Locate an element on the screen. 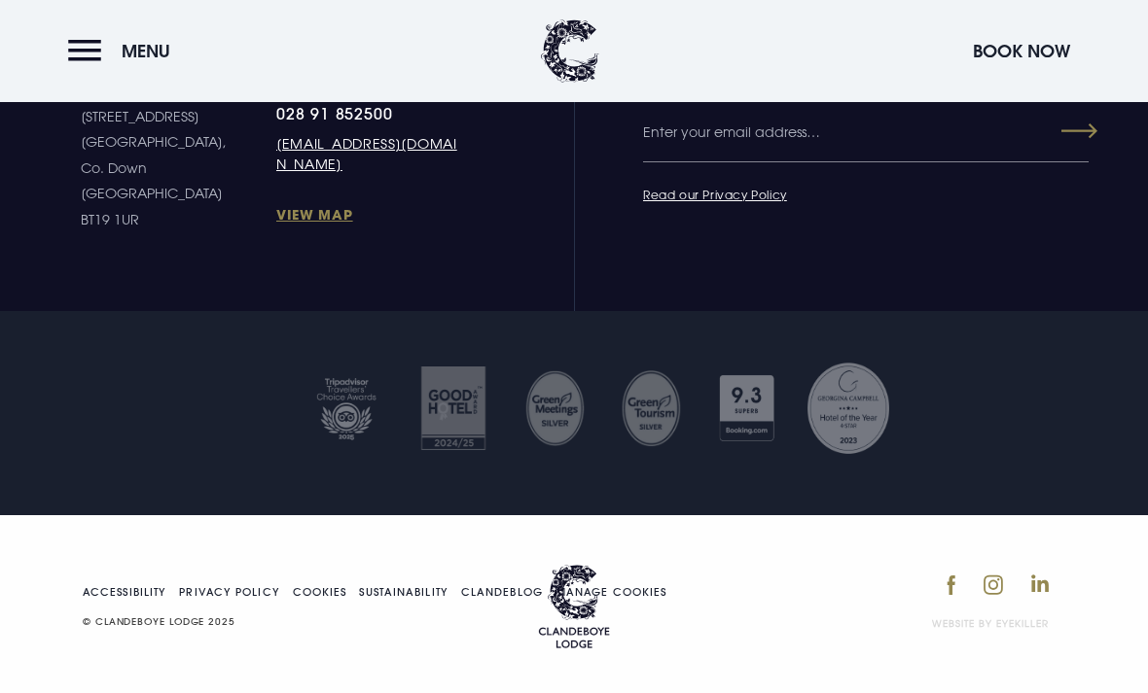 This screenshot has width=1148, height=693. a: Read our Privacy Policy is located at coordinates (715, 195).